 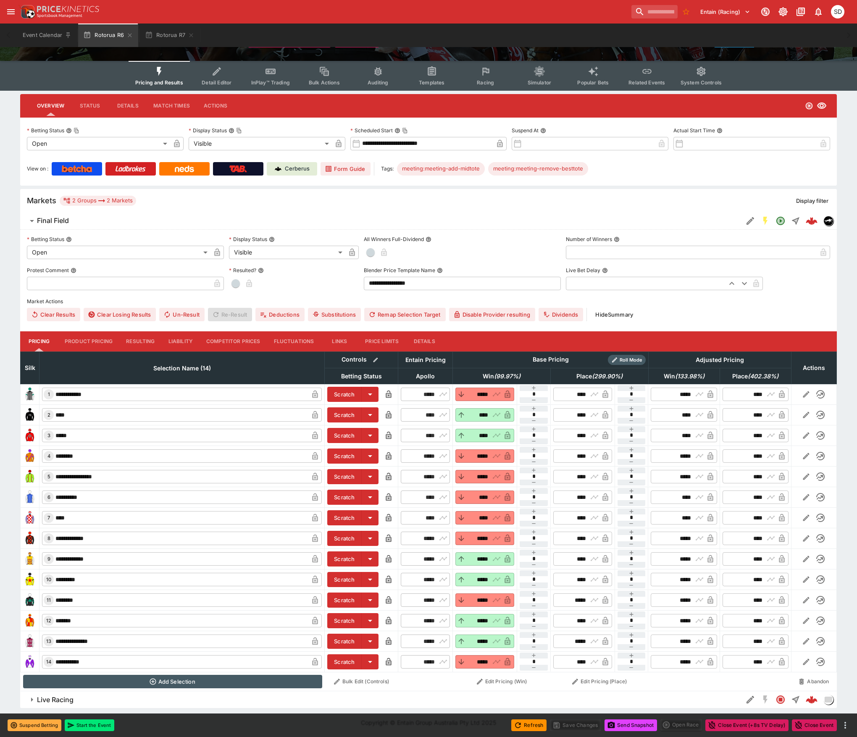 What do you see at coordinates (751, 221) in the screenshot?
I see `button: Edit Detail` at bounding box center [751, 221].